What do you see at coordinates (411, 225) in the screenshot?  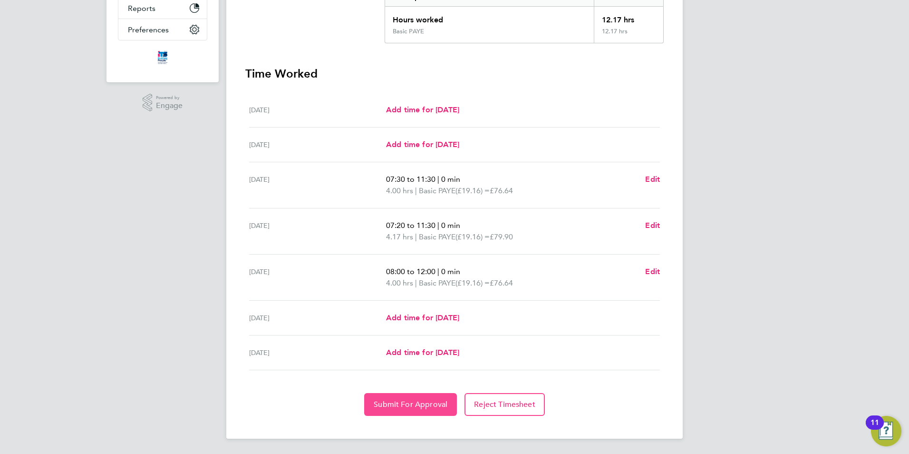 I see `span: 07:20 to 11:30` at bounding box center [411, 225].